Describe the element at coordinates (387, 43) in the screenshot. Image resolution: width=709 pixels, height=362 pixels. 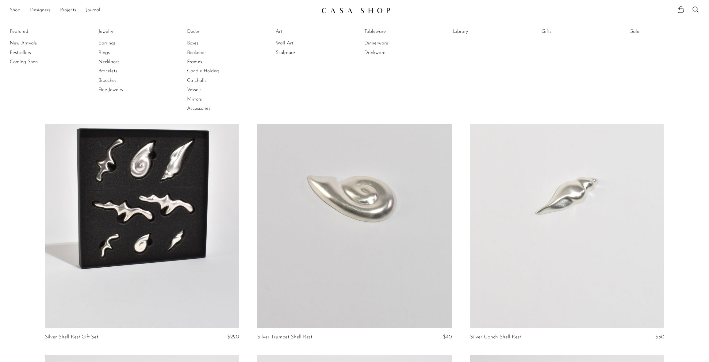
I see `a: Dinnerware` at that location.